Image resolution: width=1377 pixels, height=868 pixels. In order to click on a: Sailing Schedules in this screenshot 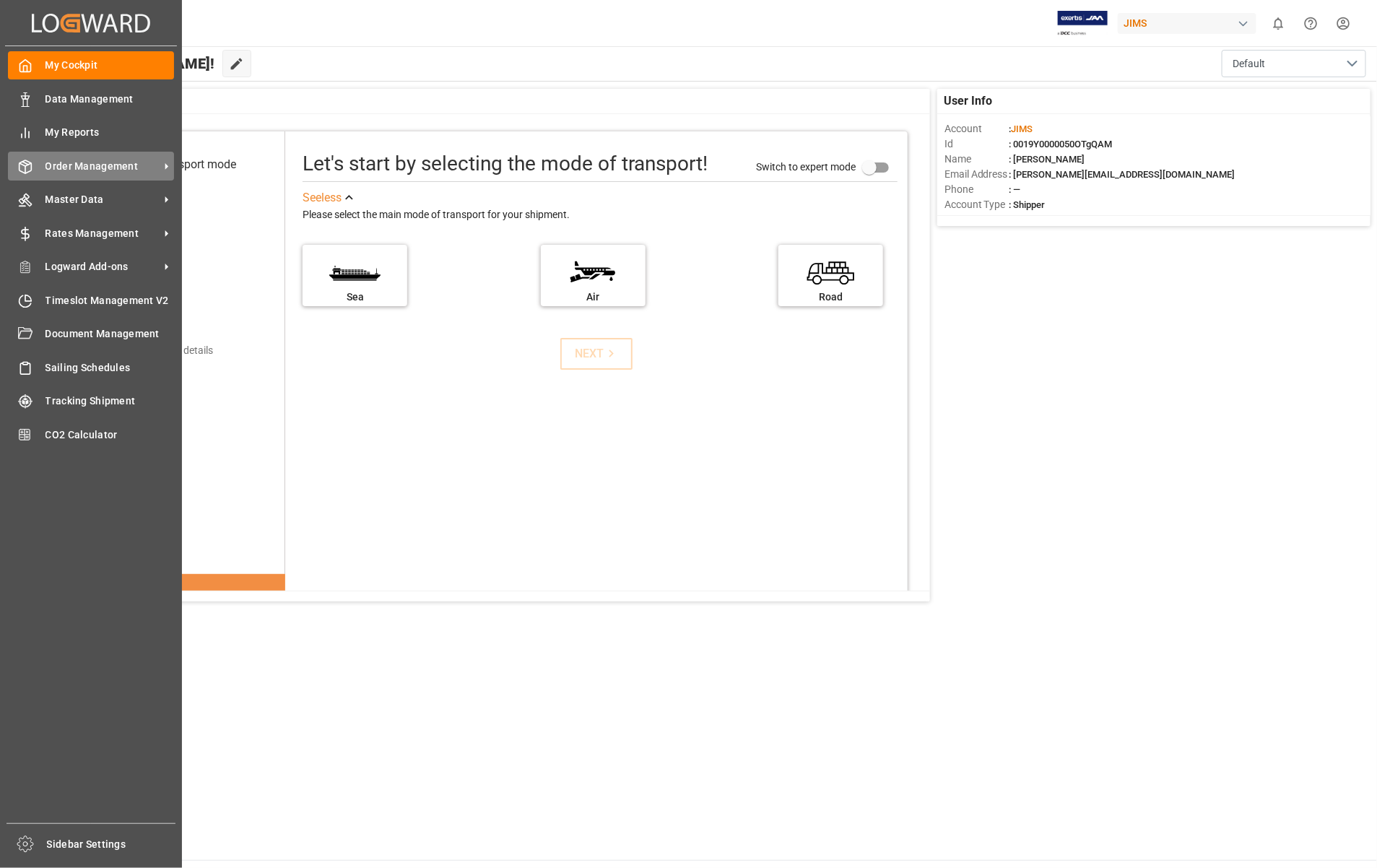, I will do `click(91, 367)`.